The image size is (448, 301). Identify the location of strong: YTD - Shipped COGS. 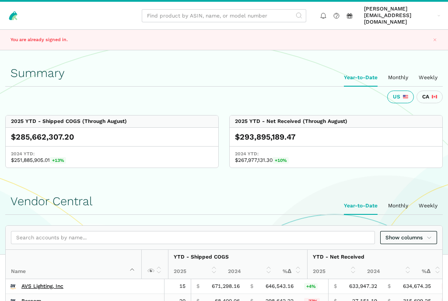
(201, 257).